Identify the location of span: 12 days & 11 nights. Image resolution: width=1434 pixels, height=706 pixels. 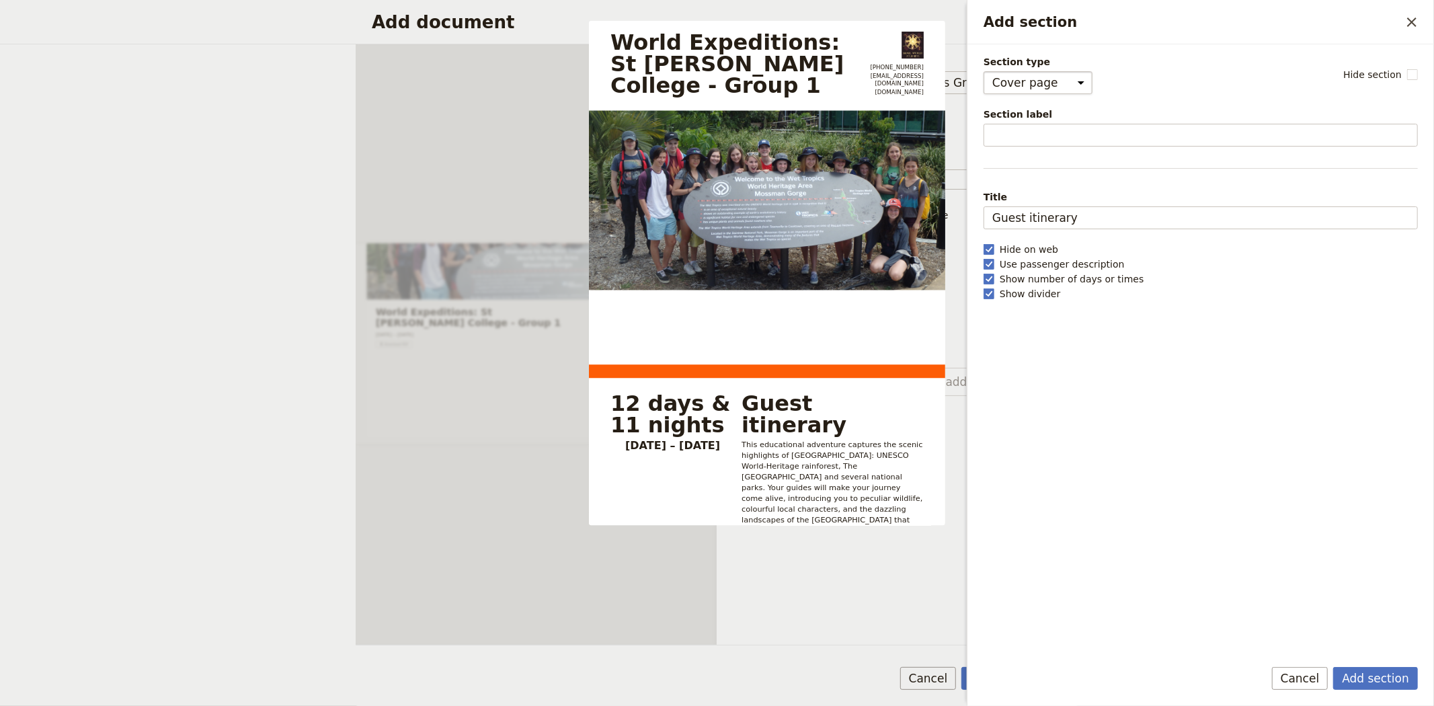
(670, 414).